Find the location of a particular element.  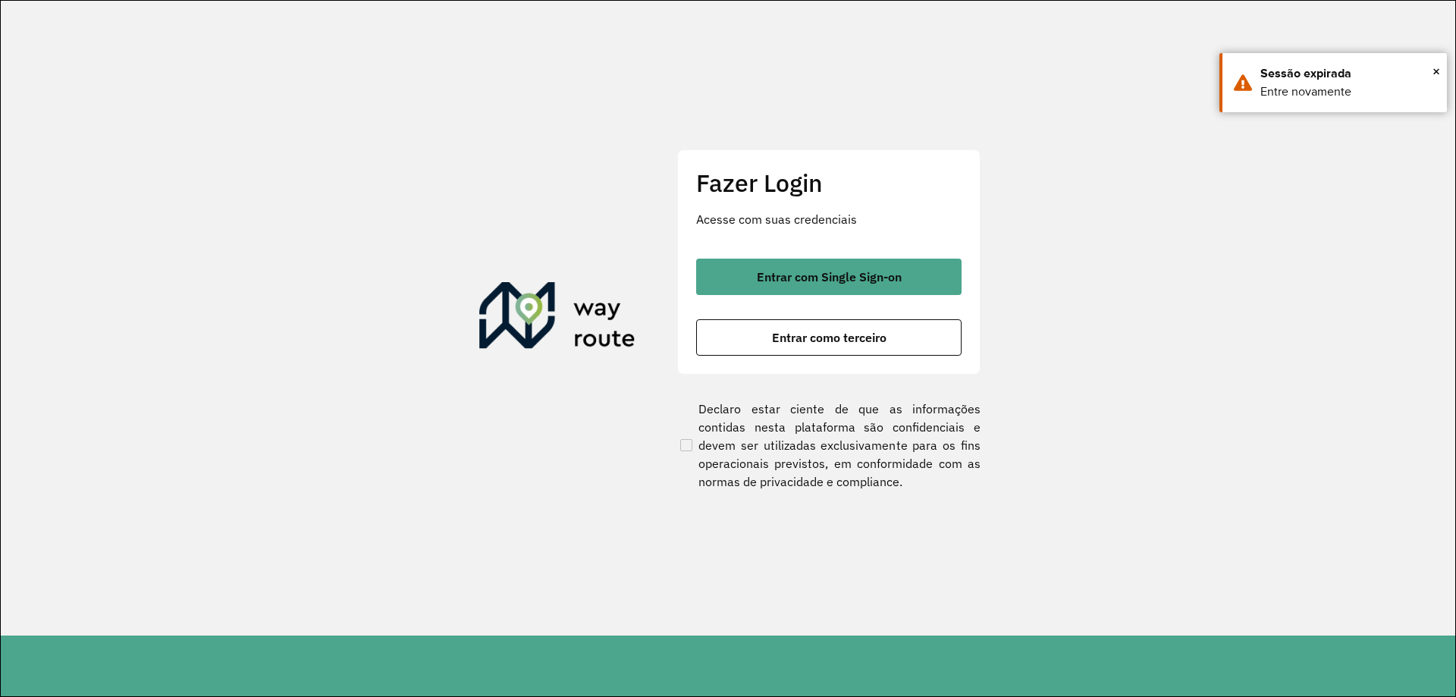

h2: Fazer Login is located at coordinates (829, 183).